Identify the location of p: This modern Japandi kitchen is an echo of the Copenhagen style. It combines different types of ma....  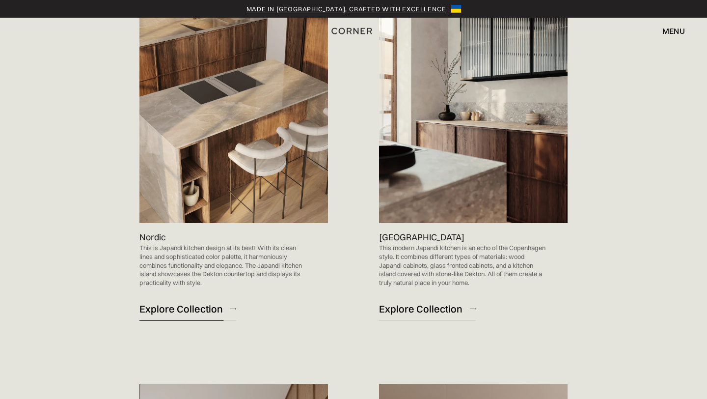
(464, 265).